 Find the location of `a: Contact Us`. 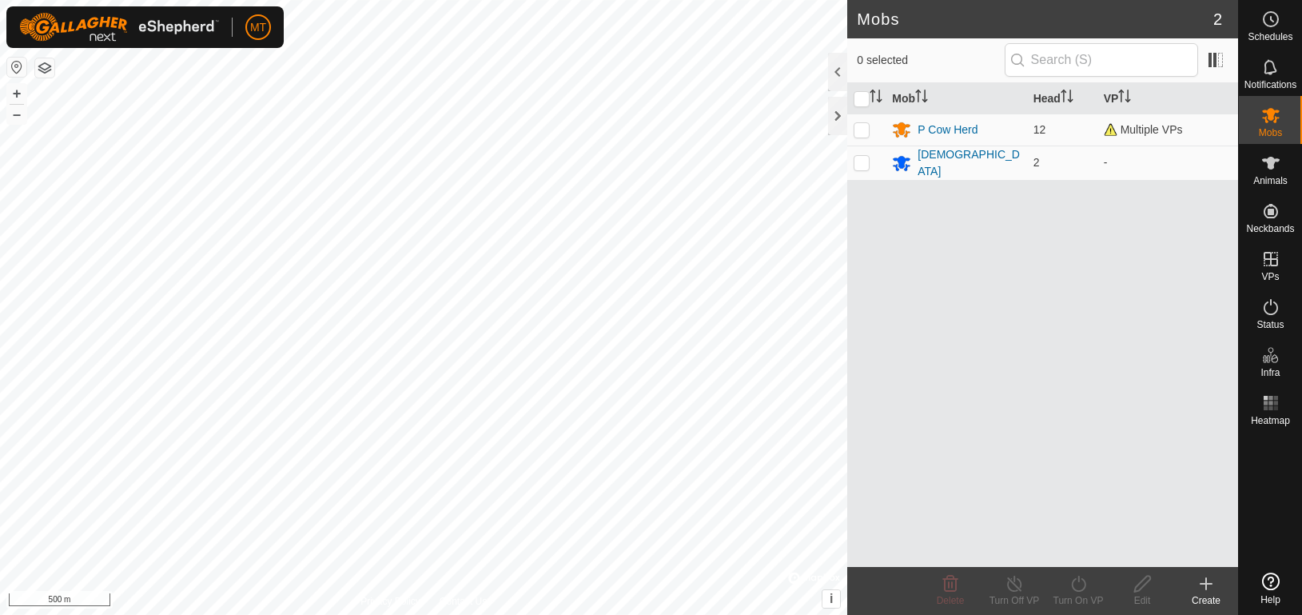

a: Contact Us is located at coordinates (463, 601).